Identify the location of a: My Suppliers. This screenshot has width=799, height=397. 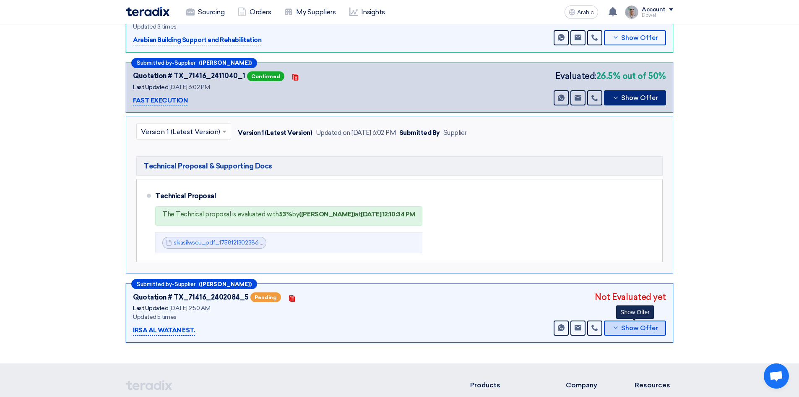
(310, 12).